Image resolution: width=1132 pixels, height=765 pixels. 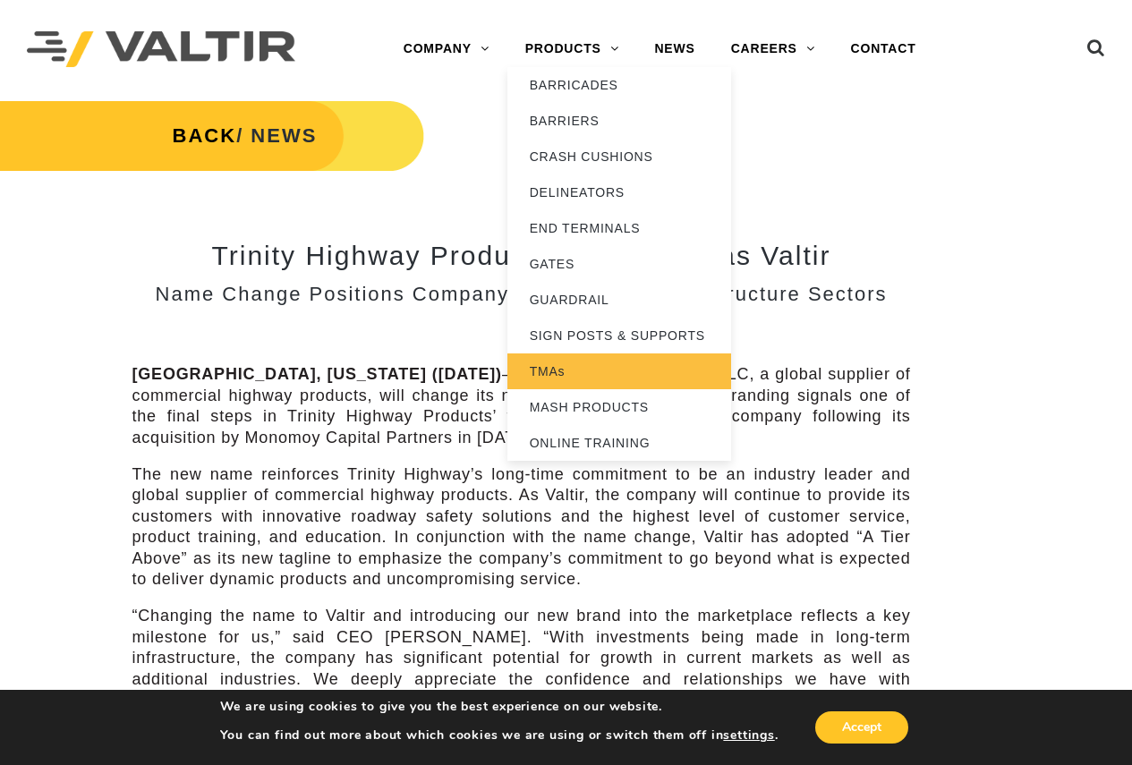 I want to click on a: BARRIERS, so click(x=619, y=121).